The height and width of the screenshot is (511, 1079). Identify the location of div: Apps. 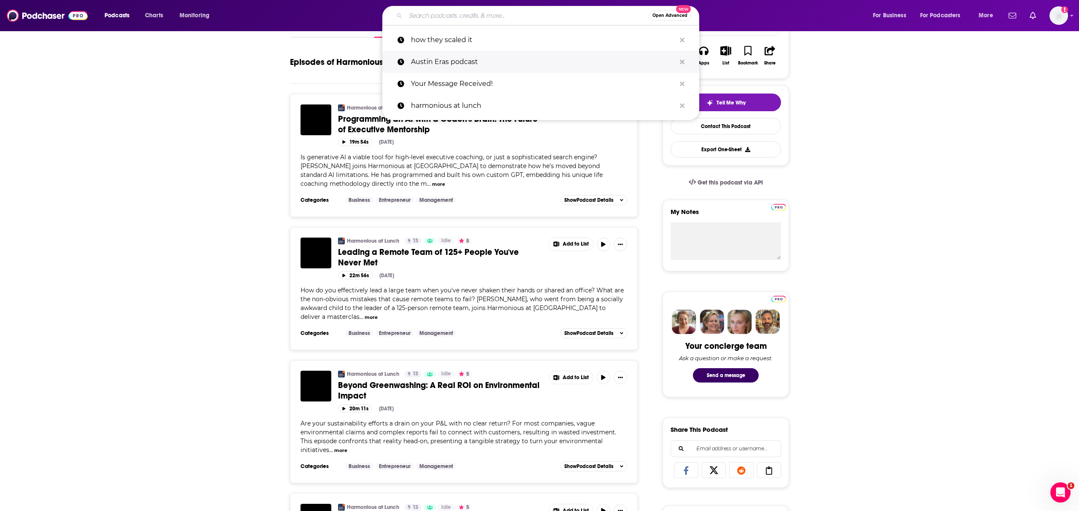
(704, 63).